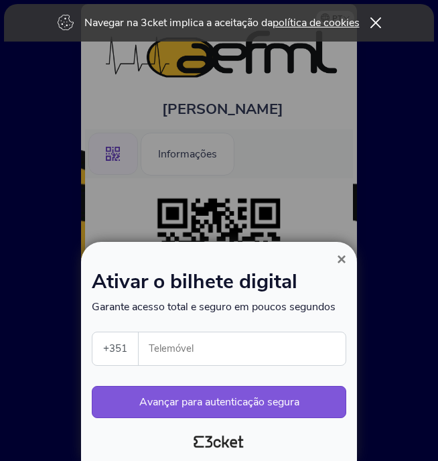 This screenshot has height=461, width=438. I want to click on p: Navegar na 3cket implica a aceitação da, so click(222, 23).